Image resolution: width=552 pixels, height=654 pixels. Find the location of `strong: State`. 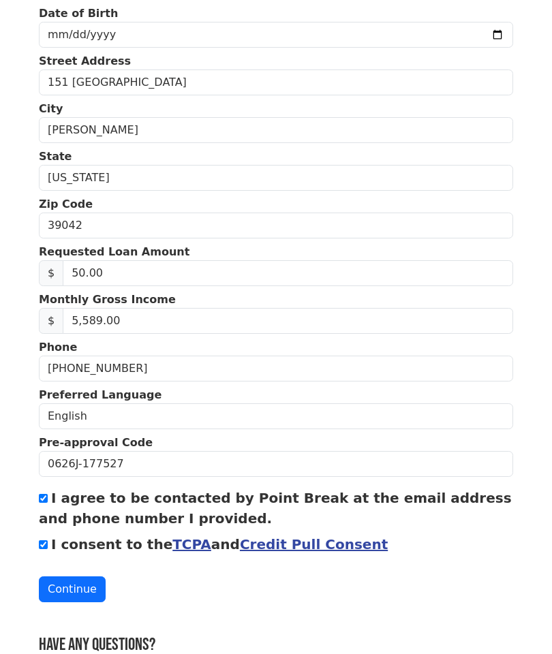

strong: State is located at coordinates (55, 156).